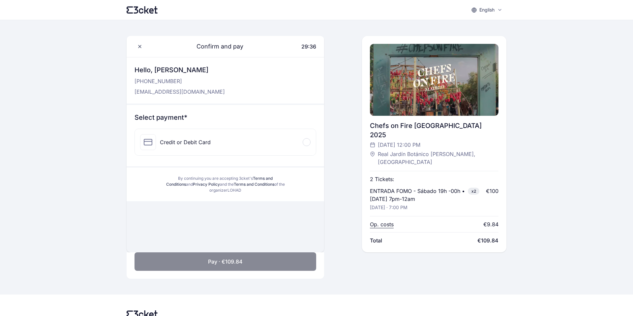 The image size is (633, 316). I want to click on span: €109.84, so click(488, 240).